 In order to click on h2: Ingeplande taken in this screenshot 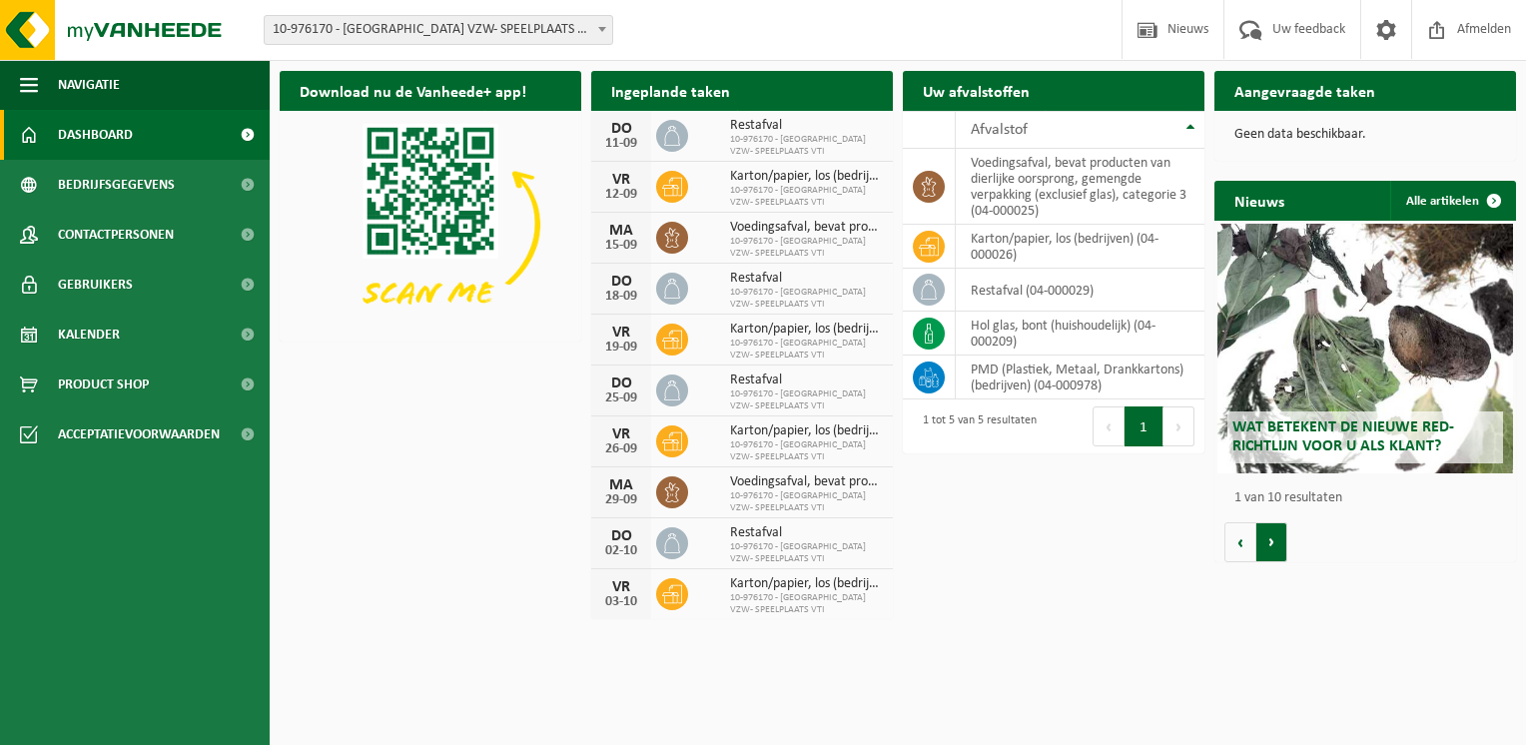, I will do `click(670, 90)`.